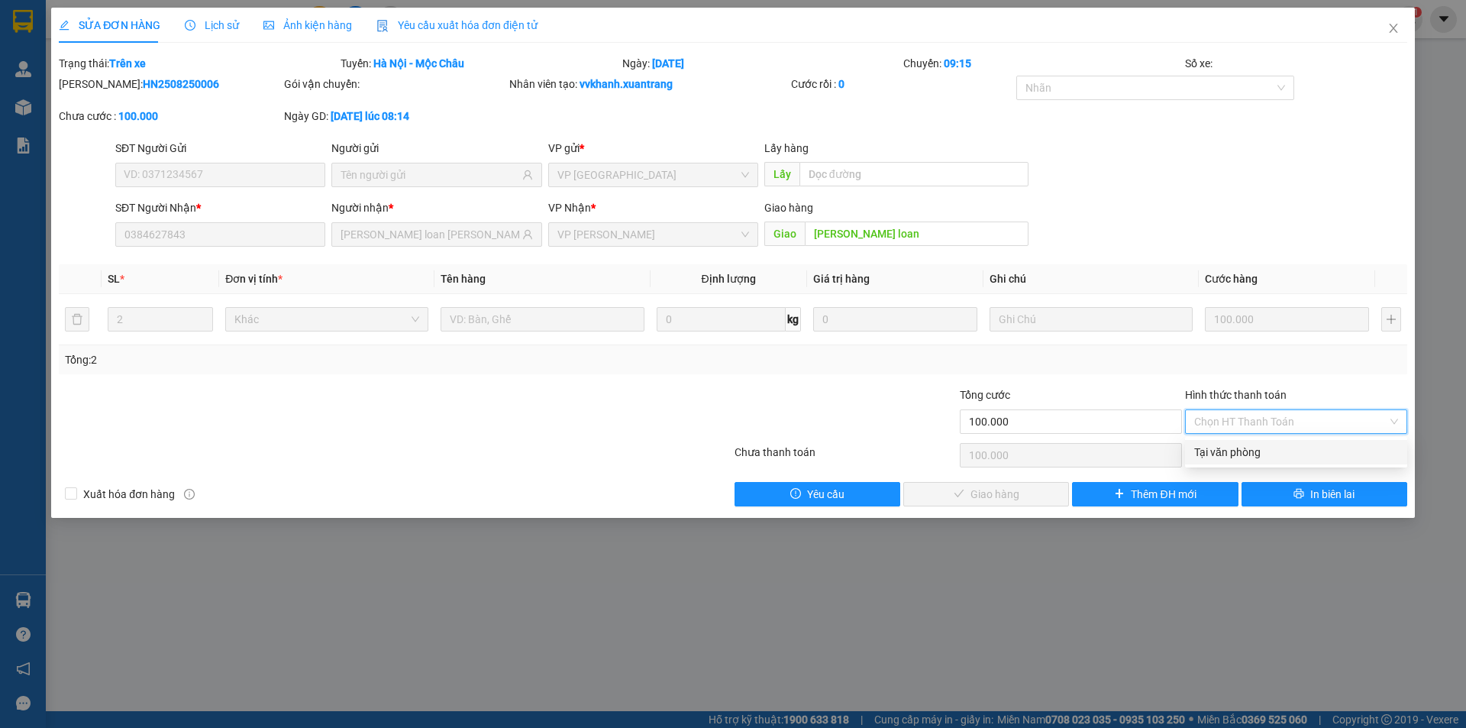 This screenshot has width=1466, height=728. What do you see at coordinates (457, 25) in the screenshot?
I see `span: Yêu cầu xuất hóa đơn điện tử` at bounding box center [457, 25].